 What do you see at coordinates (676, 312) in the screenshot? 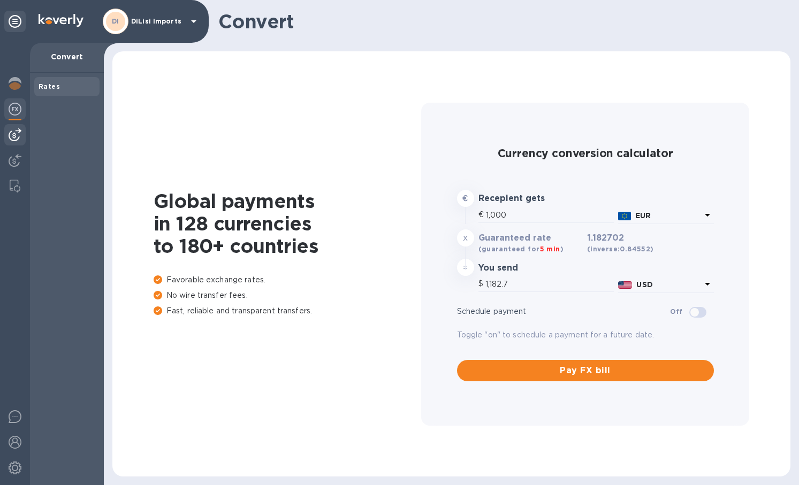
I see `b: Off` at bounding box center [676, 312].